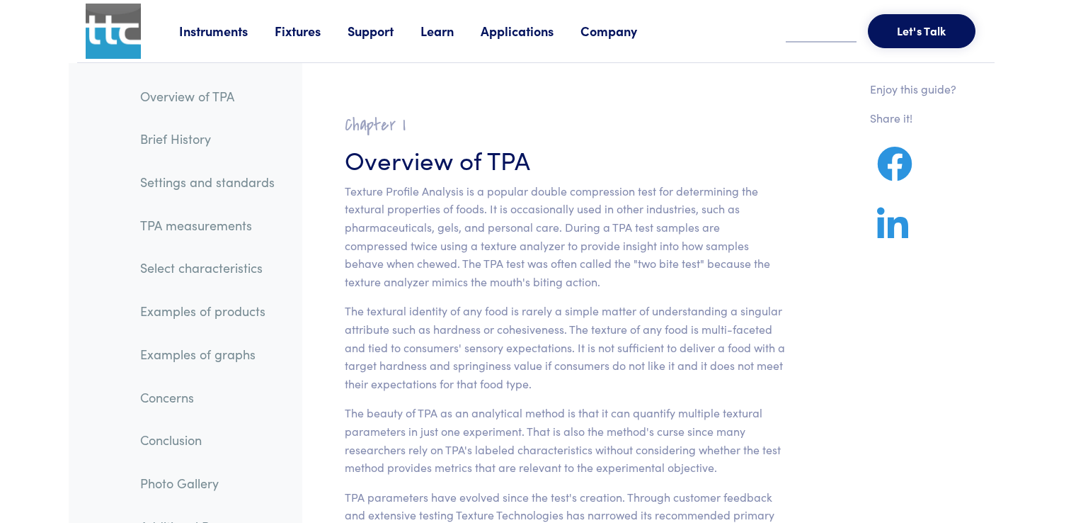  Describe the element at coordinates (207, 139) in the screenshot. I see `a: Brief History` at that location.